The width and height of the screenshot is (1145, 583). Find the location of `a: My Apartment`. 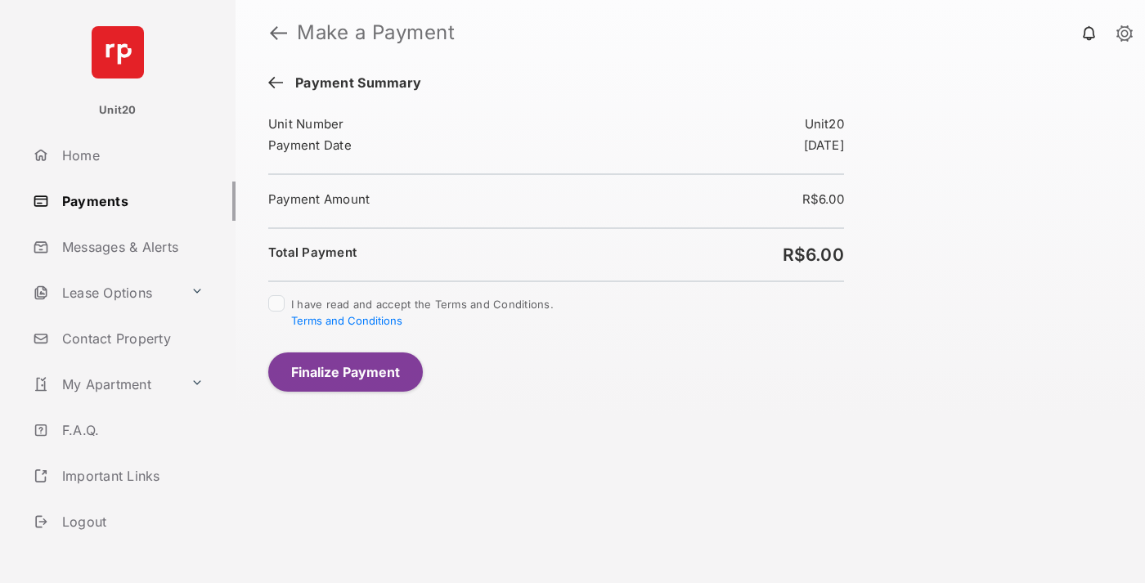

a: My Apartment is located at coordinates (105, 385).